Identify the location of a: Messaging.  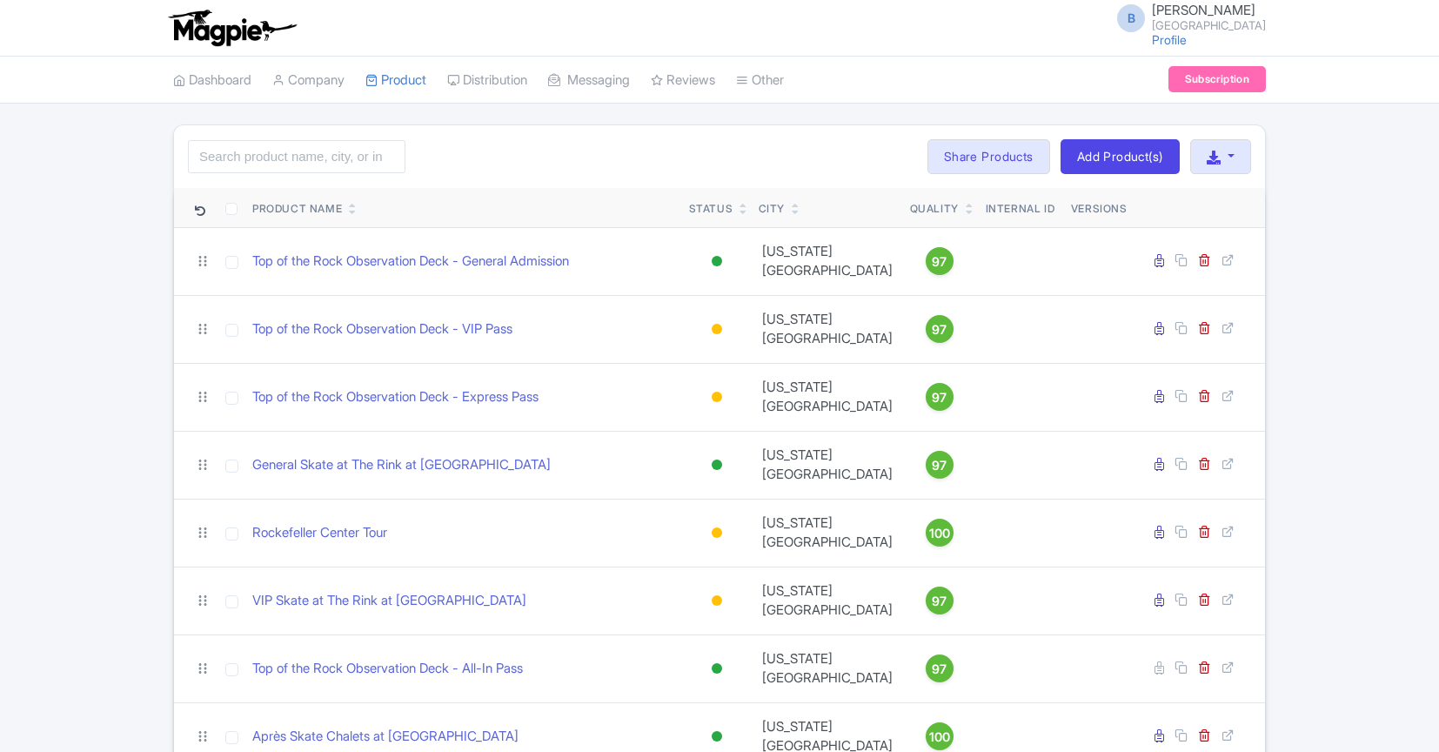
(589, 80).